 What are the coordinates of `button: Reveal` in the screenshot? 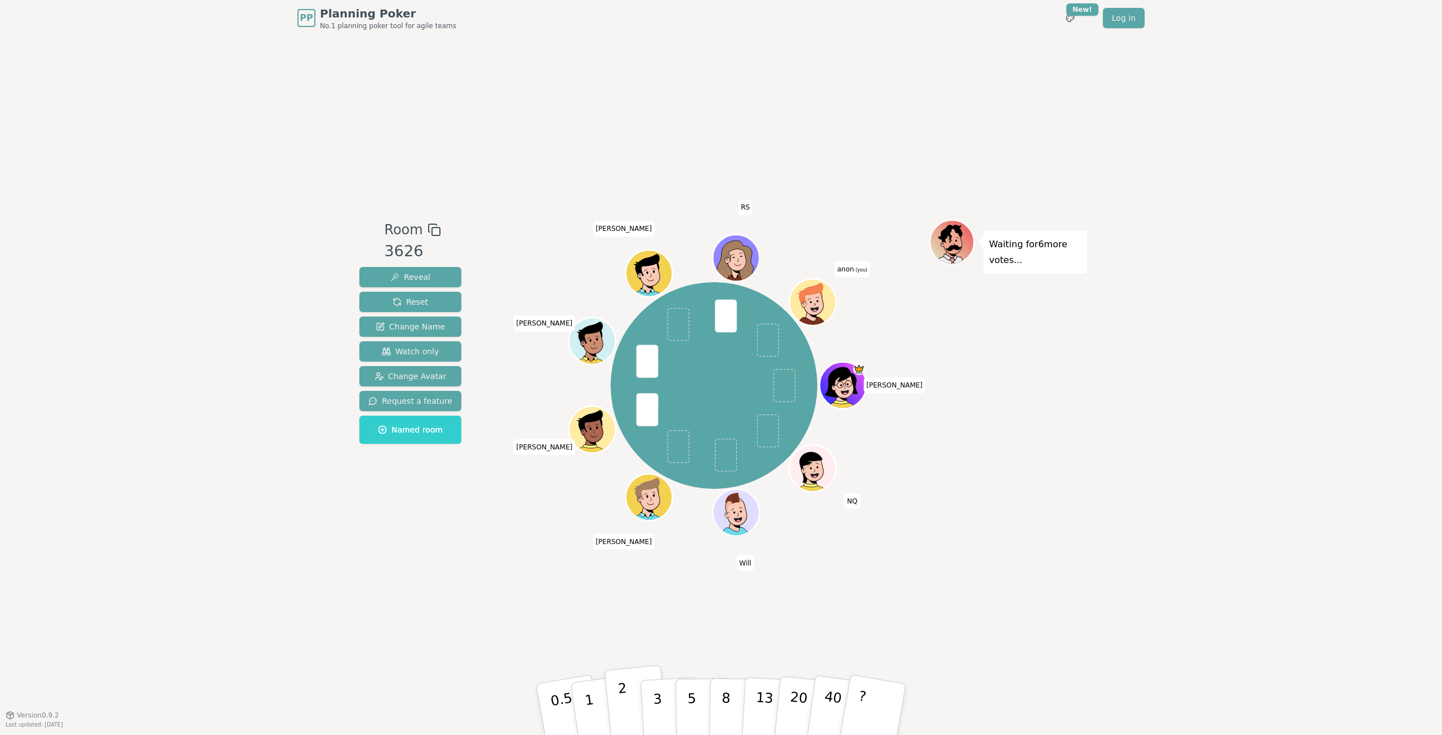 It's located at (410, 277).